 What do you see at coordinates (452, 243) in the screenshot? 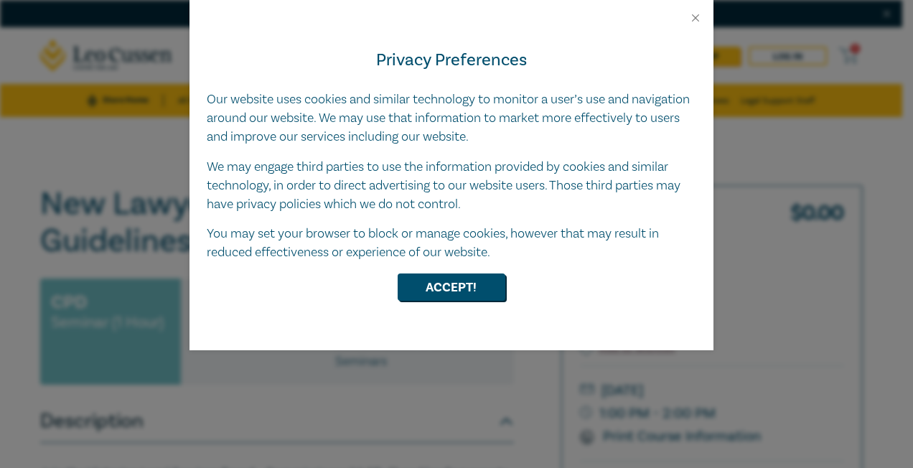
I see `p: You may set your browser to block or manage cookies, however that may result in reduced effective...` at bounding box center [452, 243].